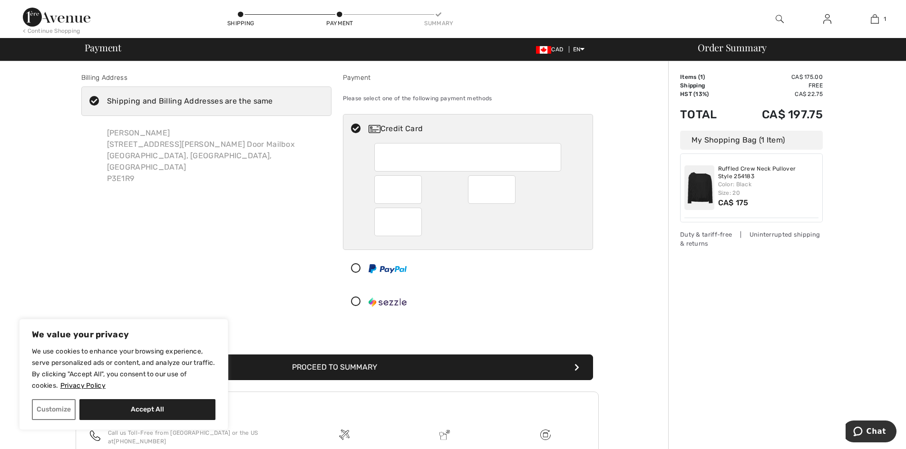 The width and height of the screenshot is (906, 449). What do you see at coordinates (337, 409) in the screenshot?
I see `h3: Questions or Comments?` at bounding box center [337, 409].